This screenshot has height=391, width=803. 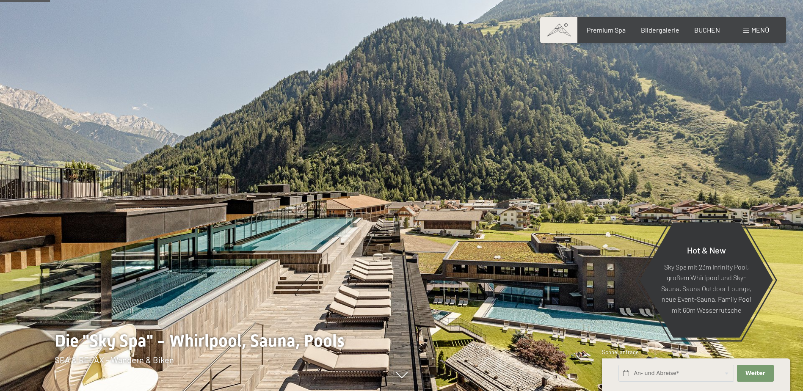 What do you see at coordinates (660, 30) in the screenshot?
I see `span: Bildergalerie` at bounding box center [660, 30].